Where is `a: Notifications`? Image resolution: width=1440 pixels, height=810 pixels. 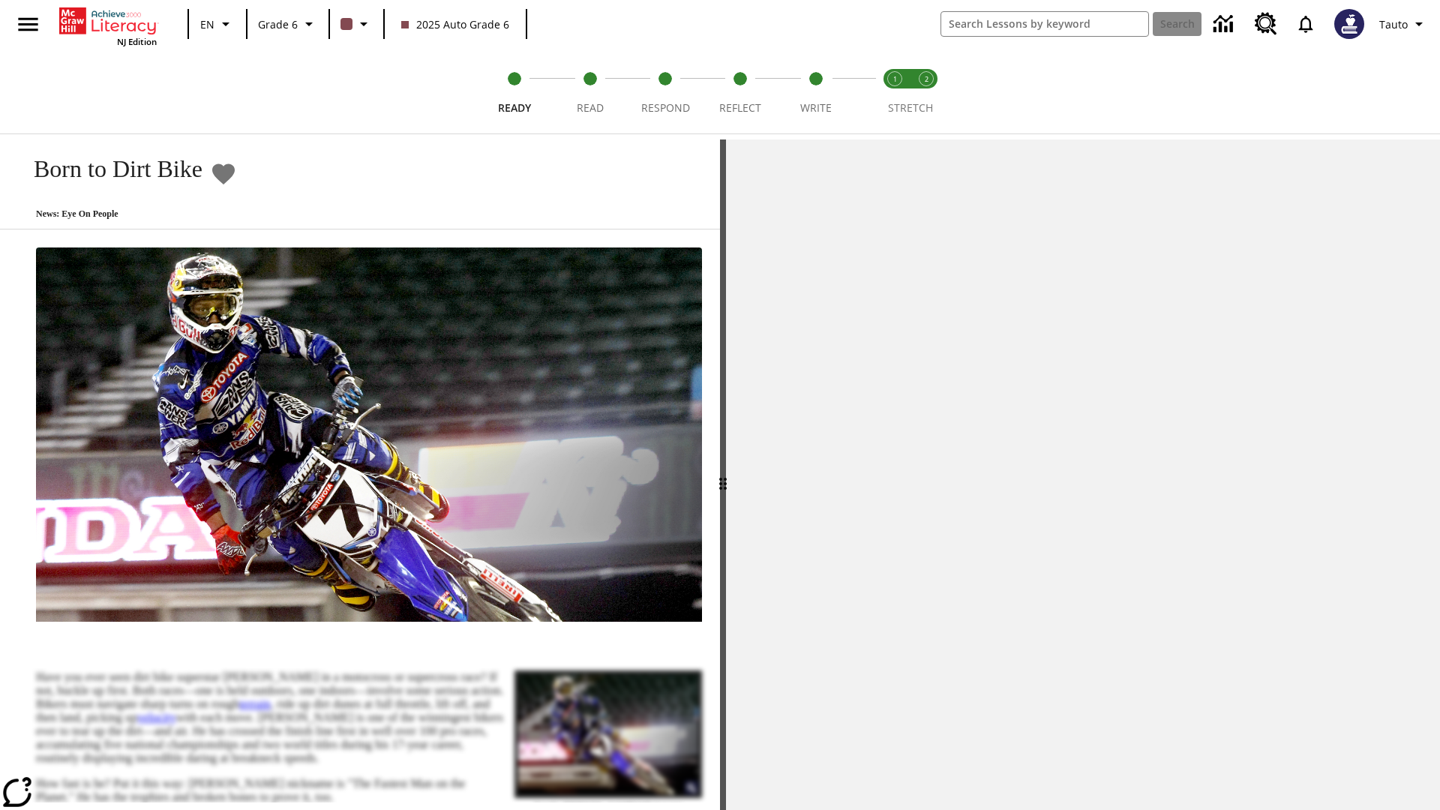
a: Notifications is located at coordinates (1306, 24).